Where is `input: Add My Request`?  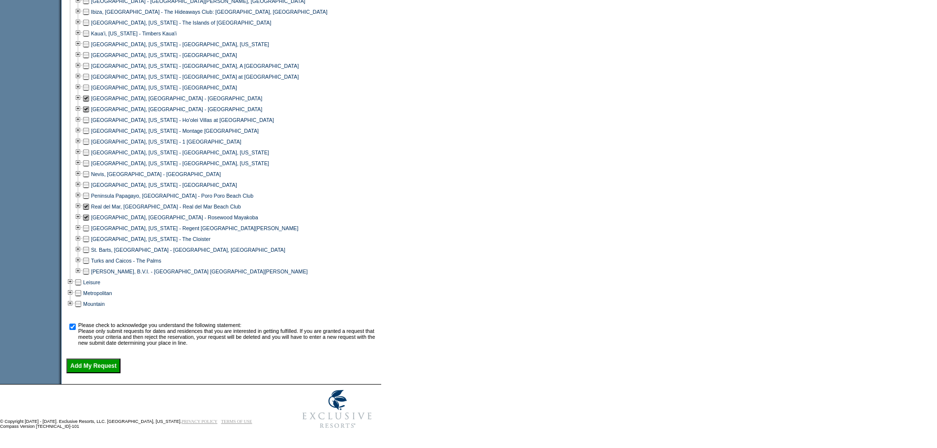 input: Add My Request is located at coordinates (93, 366).